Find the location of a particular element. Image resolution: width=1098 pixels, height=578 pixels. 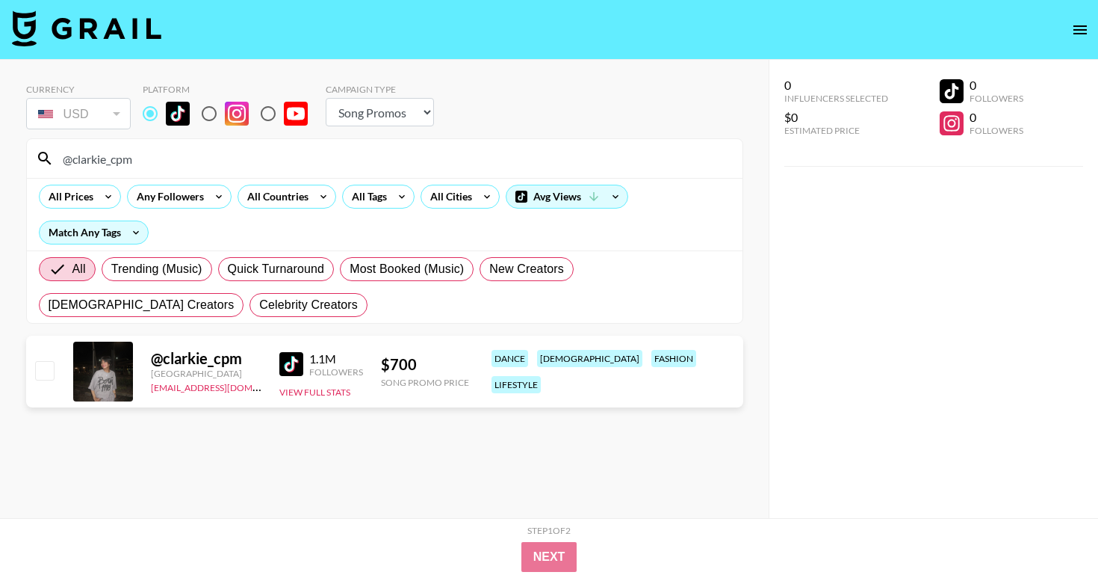

div: Estimated Price is located at coordinates (836, 130).